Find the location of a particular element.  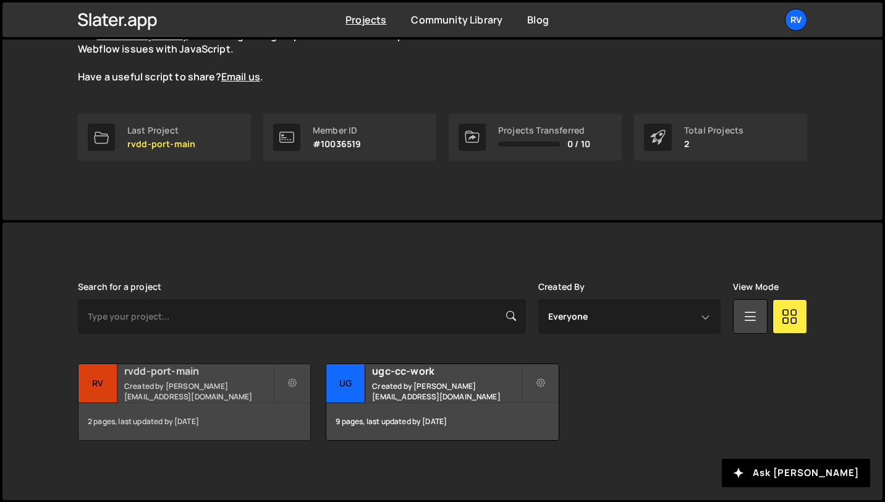

p: 2 is located at coordinates (714, 144).